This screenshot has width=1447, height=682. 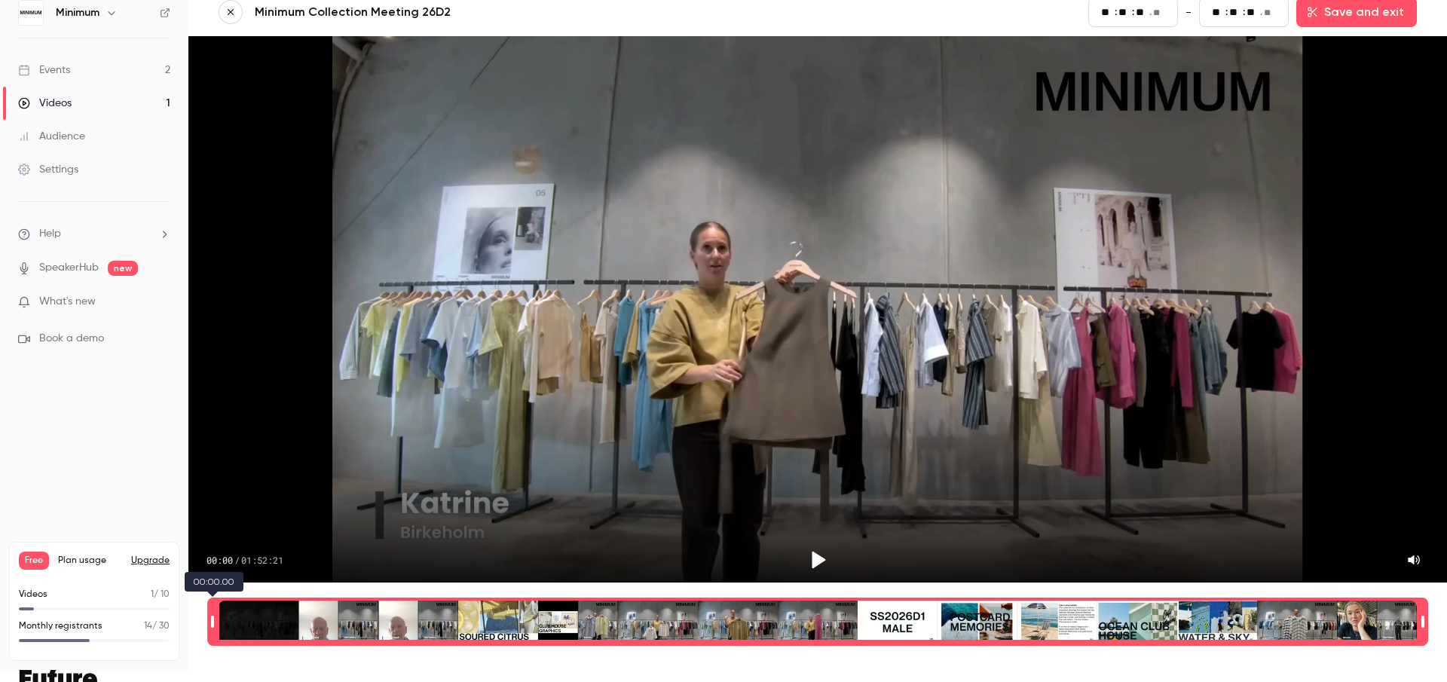 I want to click on span: 1, so click(x=152, y=595).